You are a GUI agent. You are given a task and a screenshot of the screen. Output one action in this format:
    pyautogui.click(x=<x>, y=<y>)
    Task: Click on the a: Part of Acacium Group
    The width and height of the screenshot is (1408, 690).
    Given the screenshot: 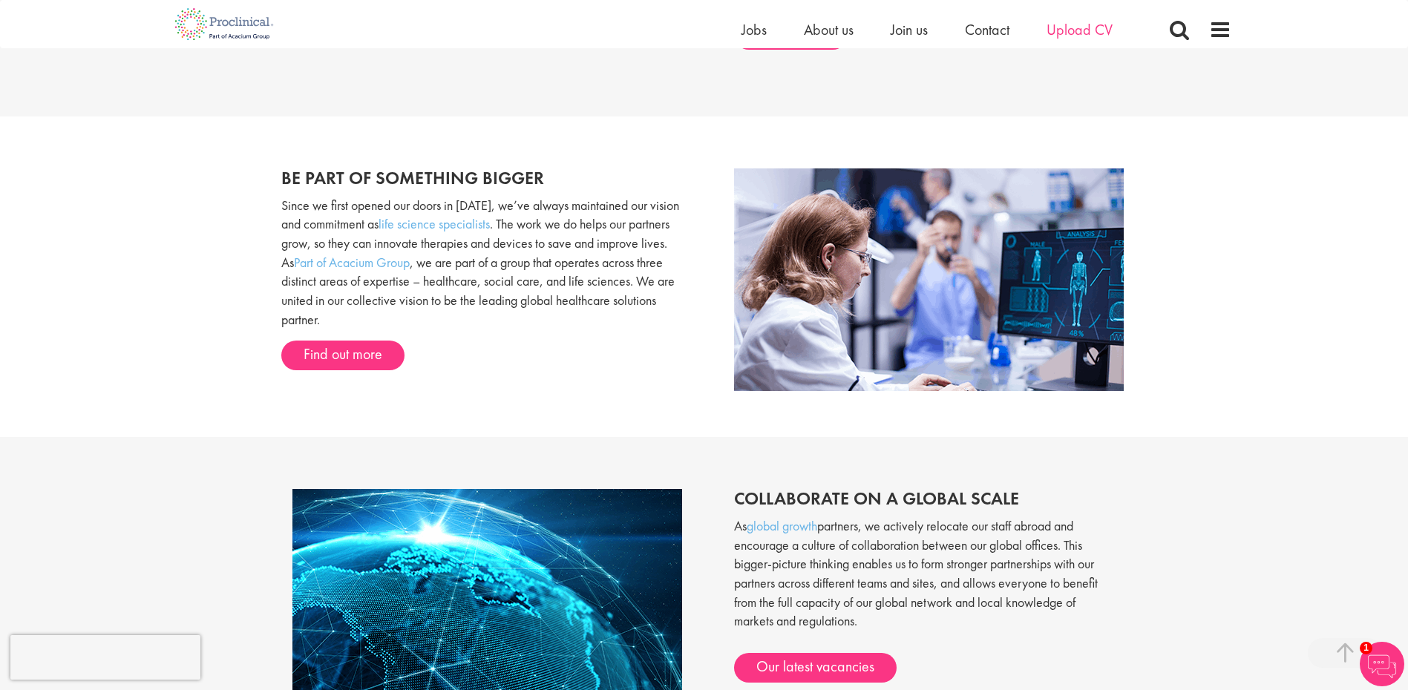 What is the action you would take?
    pyautogui.click(x=352, y=262)
    